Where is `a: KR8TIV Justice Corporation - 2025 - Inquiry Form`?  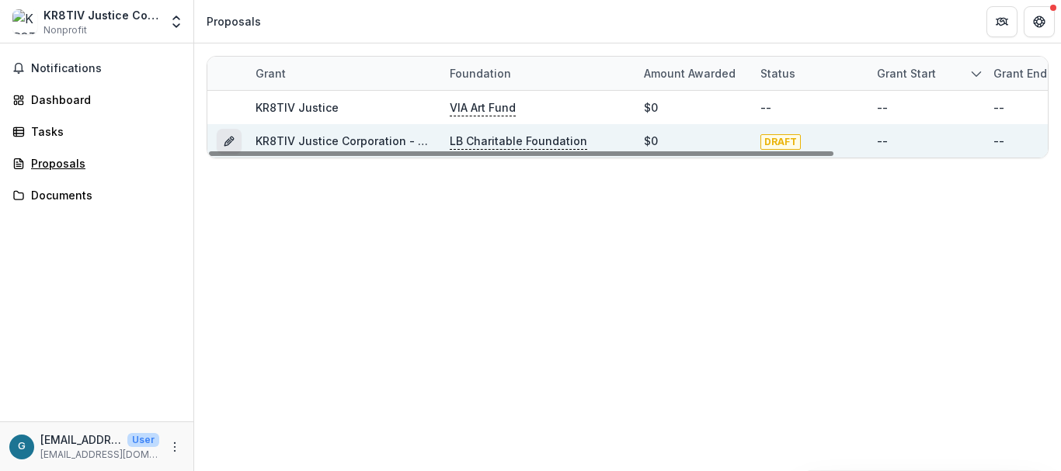 a: KR8TIV Justice Corporation - 2025 - Inquiry Form is located at coordinates (389, 141).